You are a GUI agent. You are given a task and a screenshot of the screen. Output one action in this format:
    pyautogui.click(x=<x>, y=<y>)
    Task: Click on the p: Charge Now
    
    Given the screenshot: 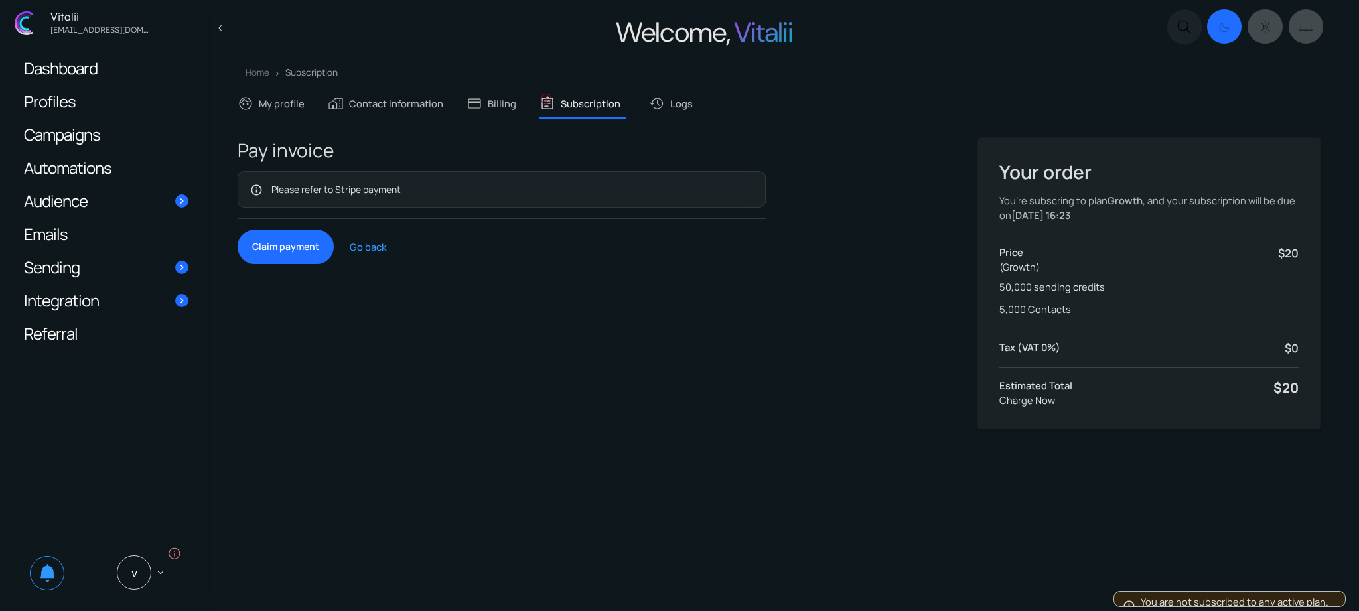 What is the action you would take?
    pyautogui.click(x=1036, y=400)
    